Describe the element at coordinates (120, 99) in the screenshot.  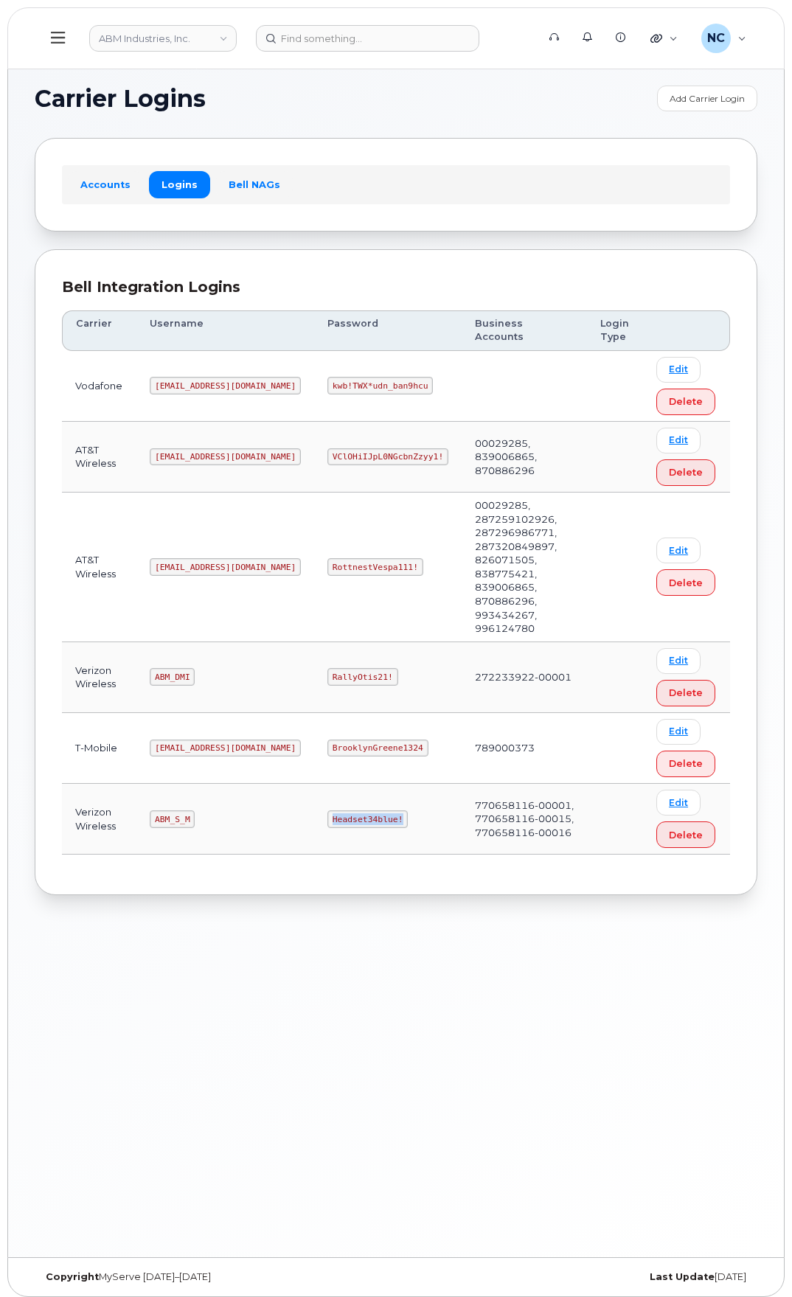
I see `span: Carrier Logins` at that location.